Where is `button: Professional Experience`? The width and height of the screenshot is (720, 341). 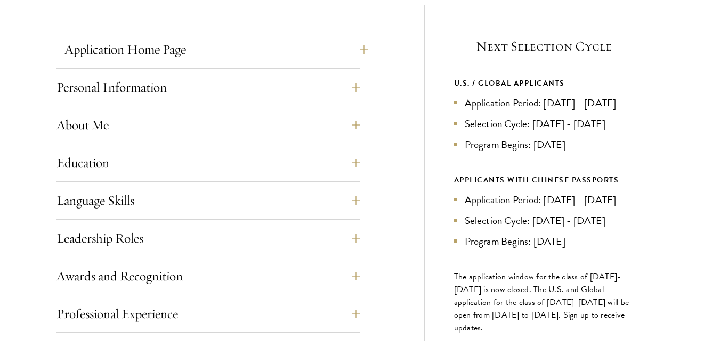 button: Professional Experience is located at coordinates (208, 314).